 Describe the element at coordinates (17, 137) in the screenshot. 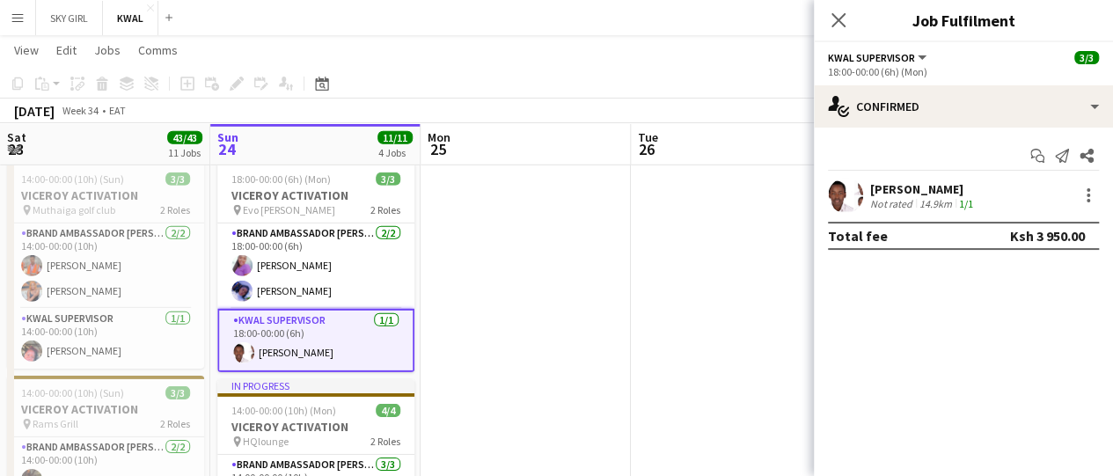

I see `span: Sat` at that location.